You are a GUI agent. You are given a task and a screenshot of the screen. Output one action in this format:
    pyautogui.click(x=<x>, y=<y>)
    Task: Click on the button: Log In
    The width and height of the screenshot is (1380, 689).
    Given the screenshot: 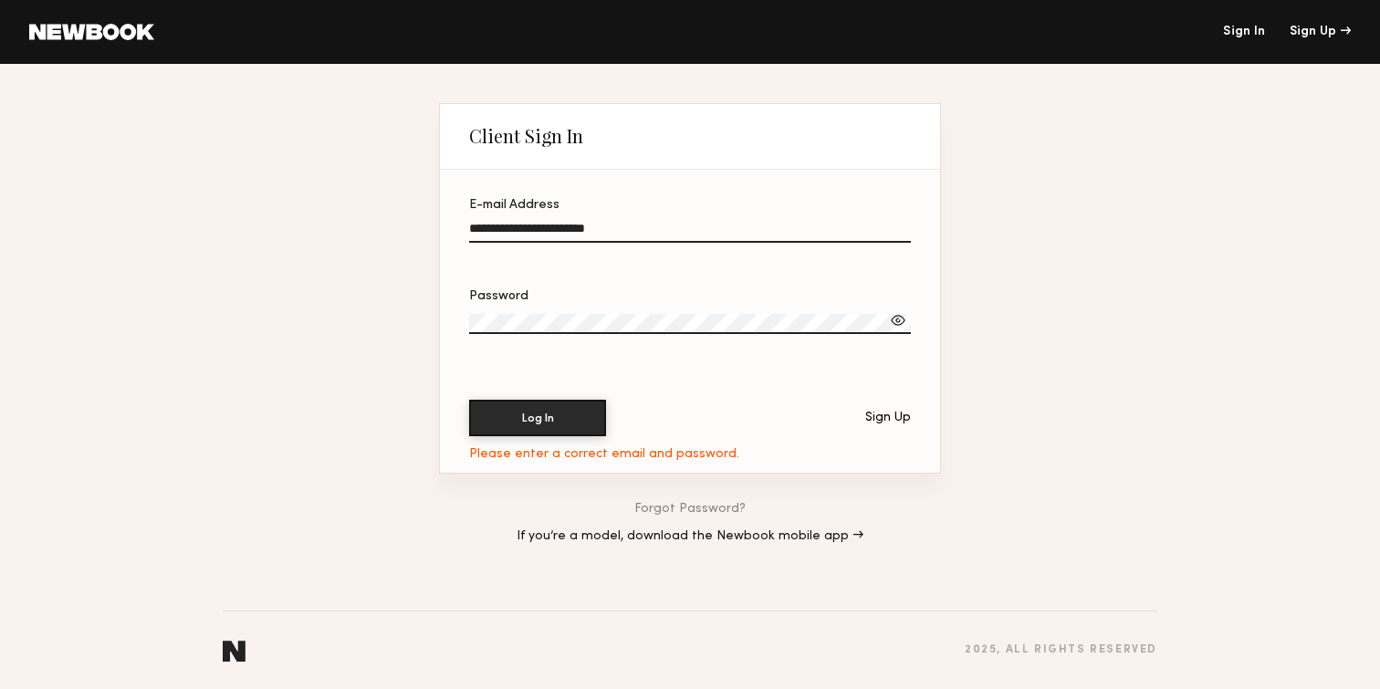 What is the action you would take?
    pyautogui.click(x=538, y=418)
    